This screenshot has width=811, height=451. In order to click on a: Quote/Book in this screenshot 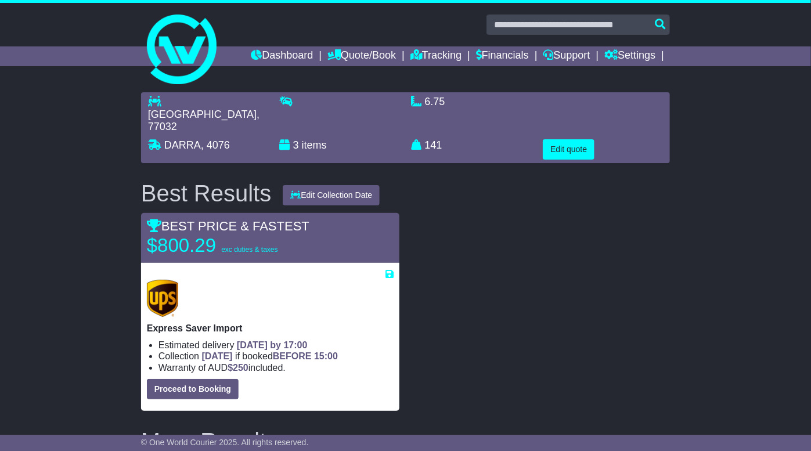, I will do `click(362, 56)`.